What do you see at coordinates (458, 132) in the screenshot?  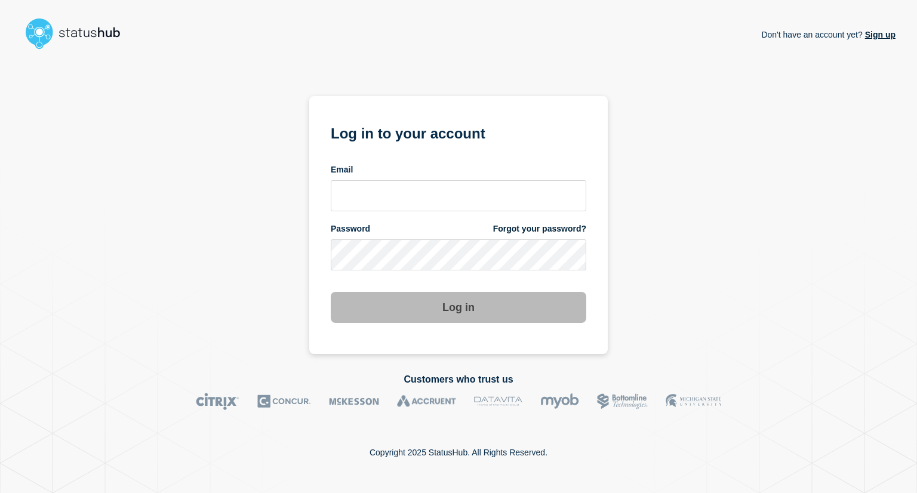 I see `h1: Log in to your account` at bounding box center [458, 132].